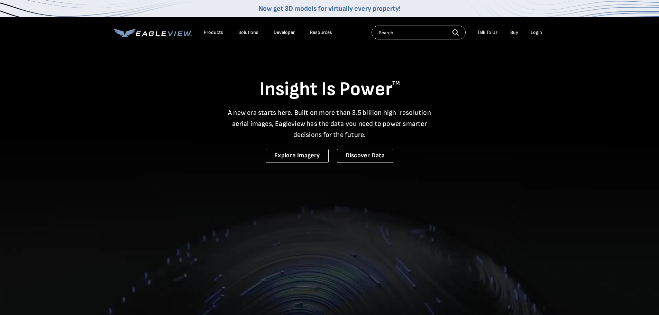 The height and width of the screenshot is (315, 659). Describe the element at coordinates (418, 33) in the screenshot. I see `input: Search` at that location.